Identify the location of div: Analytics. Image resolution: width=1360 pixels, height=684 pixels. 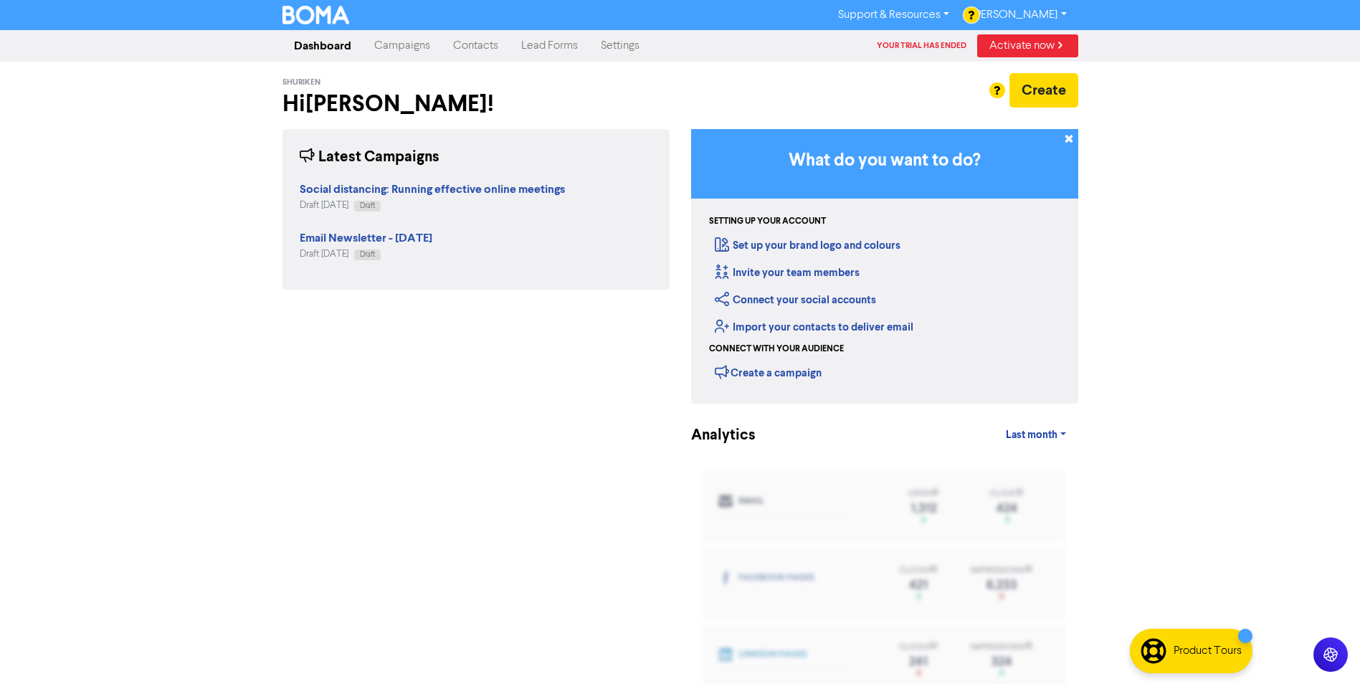
(714, 435).